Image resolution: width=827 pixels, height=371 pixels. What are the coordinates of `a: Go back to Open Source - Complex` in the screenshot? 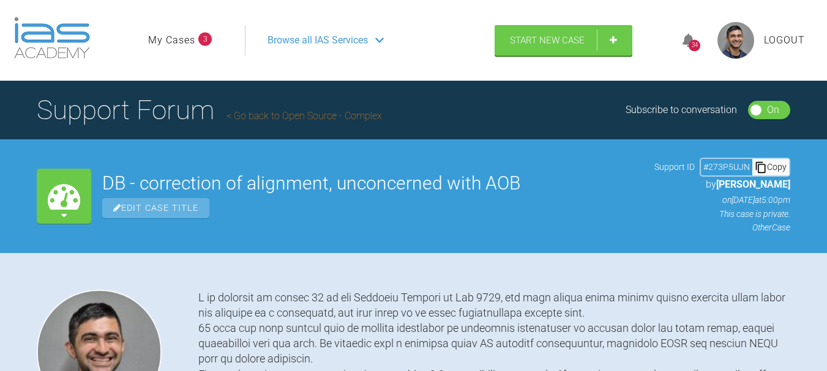 It's located at (304, 116).